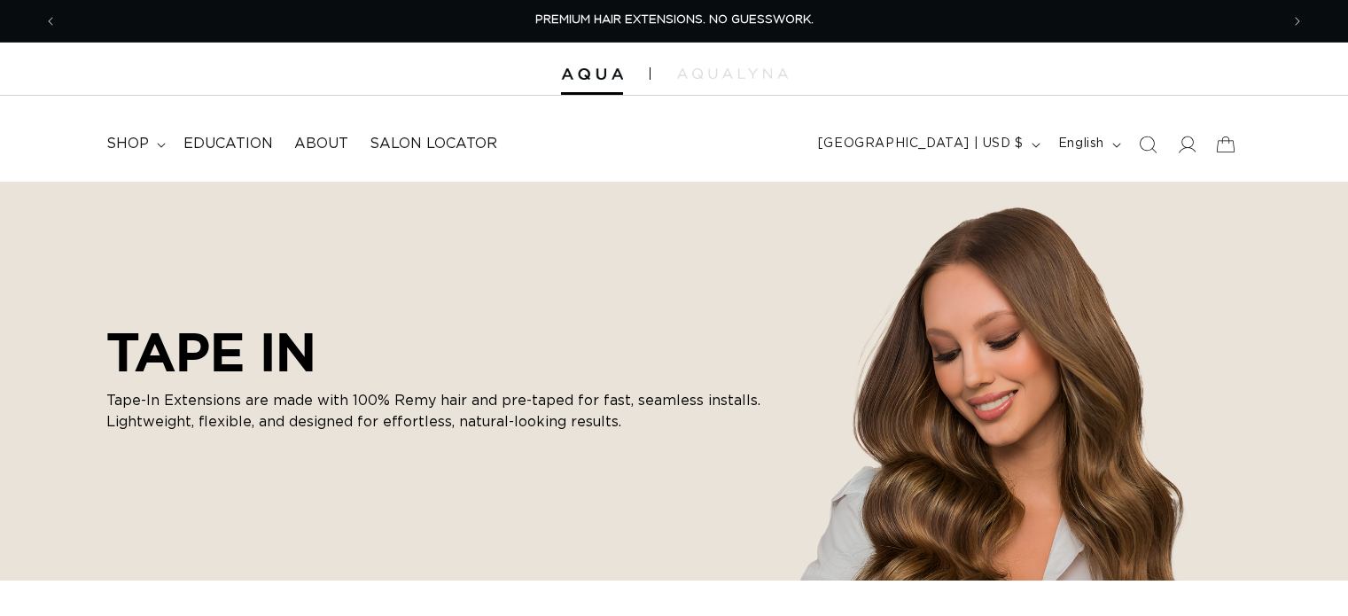 Image resolution: width=1348 pixels, height=616 pixels. I want to click on a: Salon Locator, so click(433, 144).